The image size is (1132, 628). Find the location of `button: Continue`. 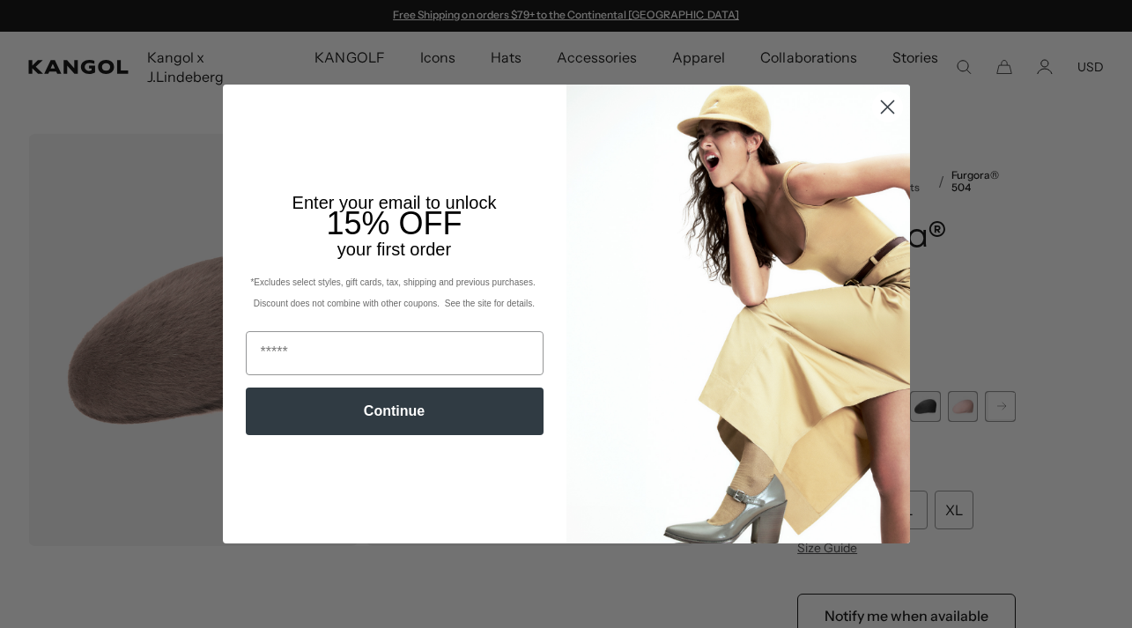

button: Continue is located at coordinates (395, 411).